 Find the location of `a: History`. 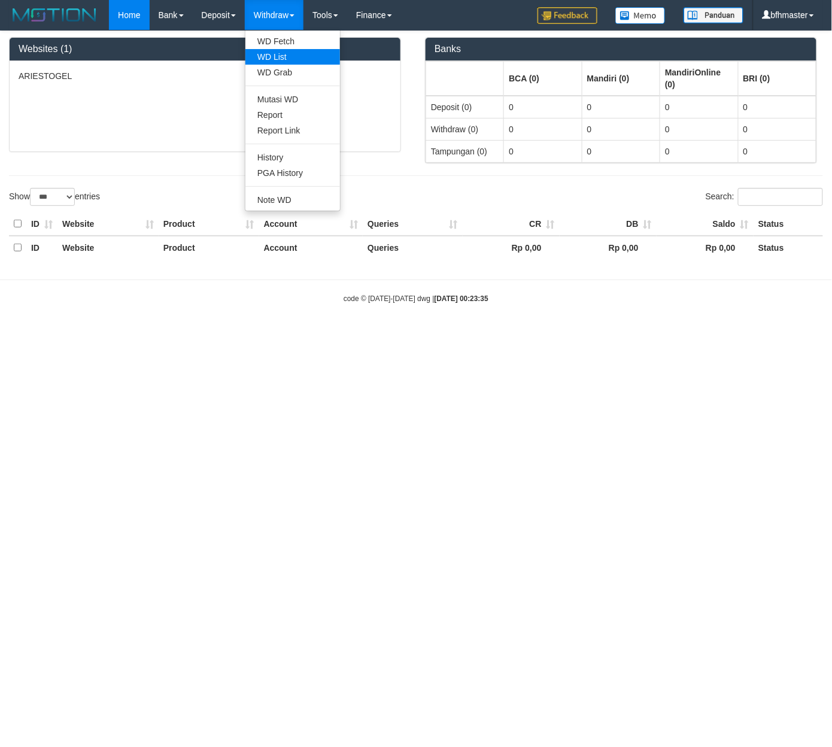

a: History is located at coordinates (293, 157).